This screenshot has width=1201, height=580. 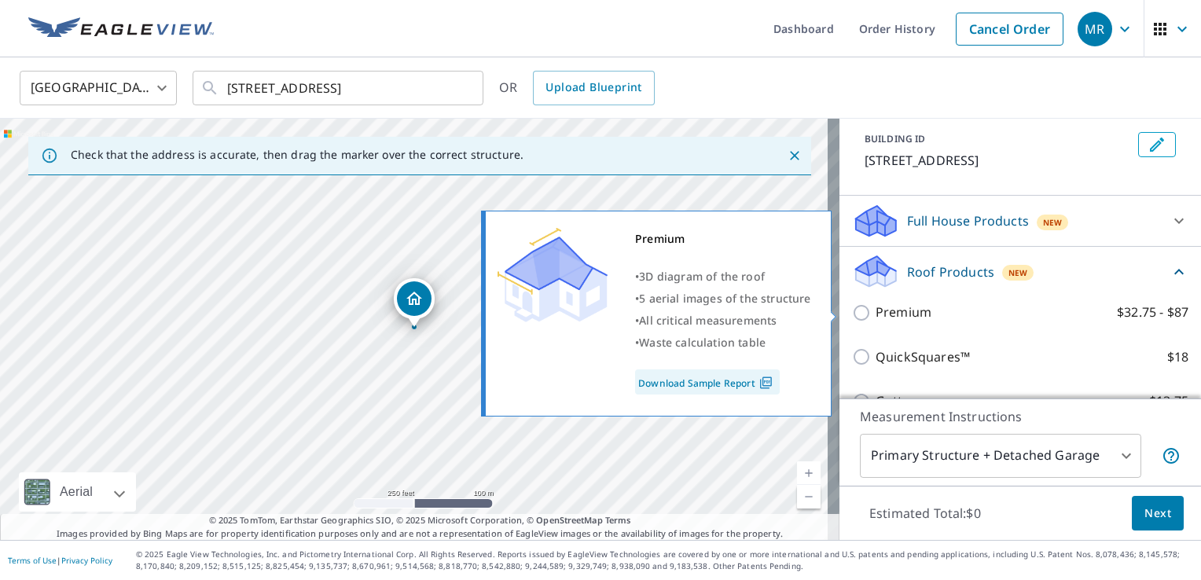 What do you see at coordinates (967, 221) in the screenshot?
I see `p: Full House Products` at bounding box center [967, 221].